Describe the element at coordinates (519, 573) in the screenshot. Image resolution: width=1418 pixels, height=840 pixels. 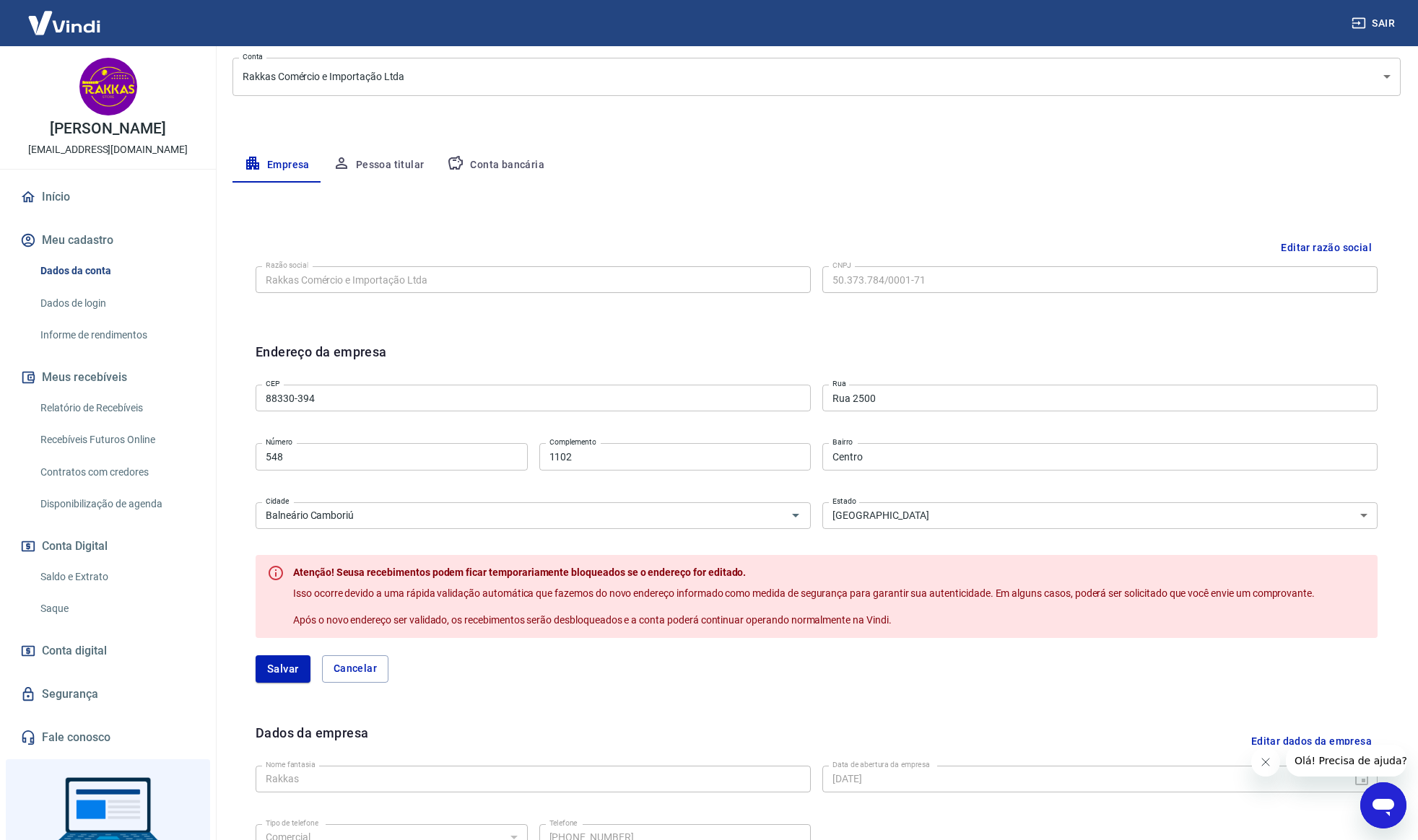
I see `span: Atenção! Seusa recebimentos podem ficar temporariamente bloqueados se o endereço for editado.` at that location.